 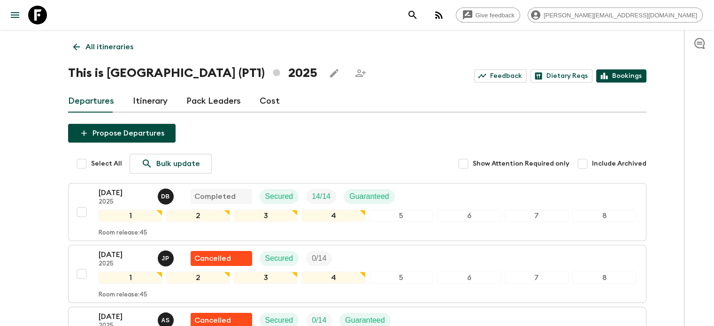 I want to click on span: Select All, so click(x=107, y=164).